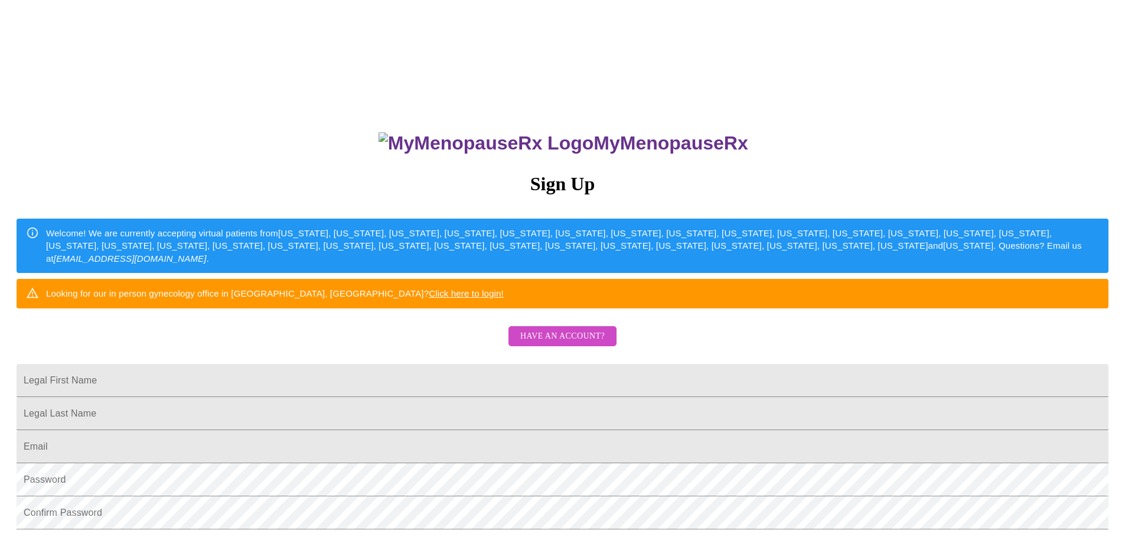  I want to click on img: MyMenopauseRx Logo, so click(486, 143).